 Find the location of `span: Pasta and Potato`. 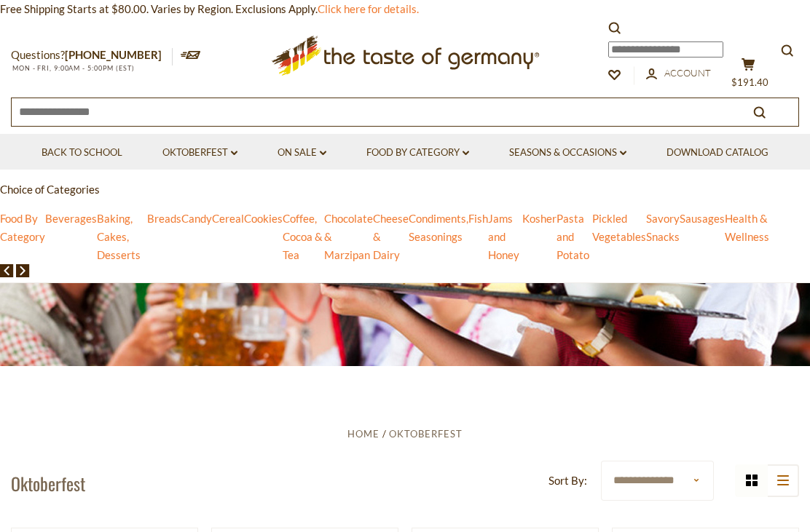

span: Pasta and Potato is located at coordinates (572, 237).